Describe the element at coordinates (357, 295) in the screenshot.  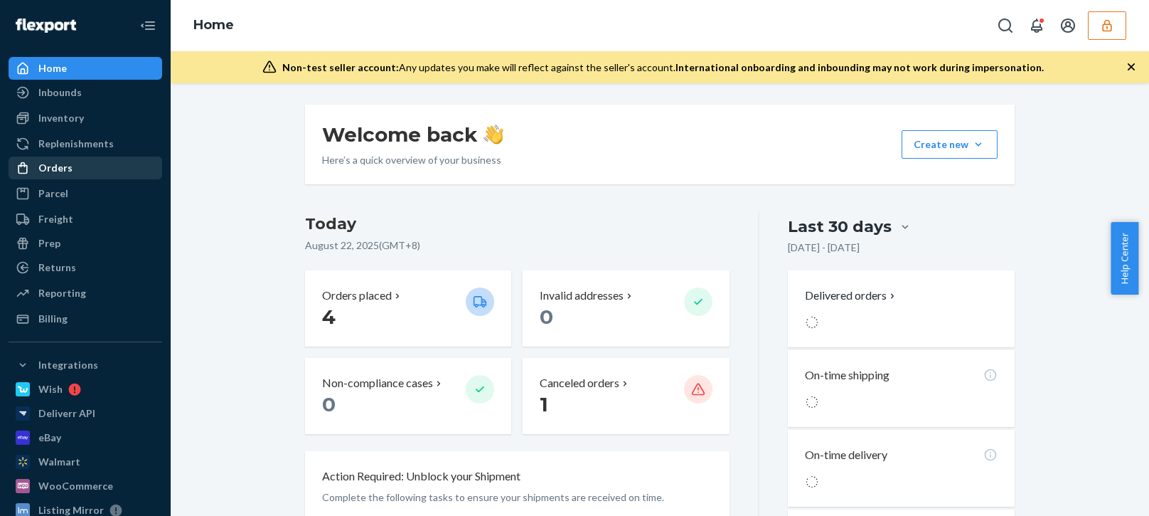
I see `p: Orders placed` at that location.